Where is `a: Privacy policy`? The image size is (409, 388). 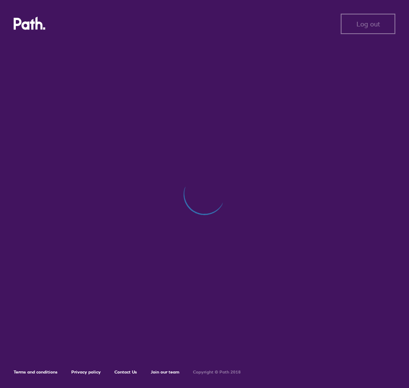 a: Privacy policy is located at coordinates (86, 372).